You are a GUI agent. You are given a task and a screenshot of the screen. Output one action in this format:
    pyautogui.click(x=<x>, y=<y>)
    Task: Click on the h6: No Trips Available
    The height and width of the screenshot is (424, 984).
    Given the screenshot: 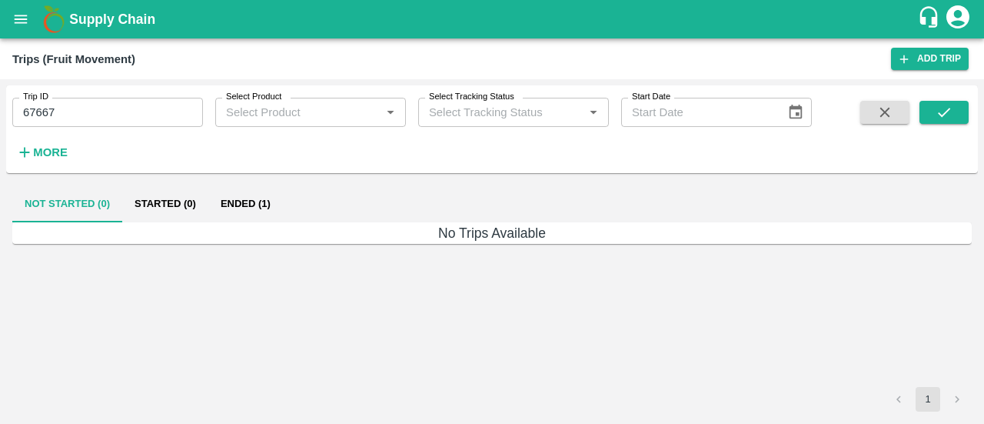 What is the action you would take?
    pyautogui.click(x=492, y=233)
    